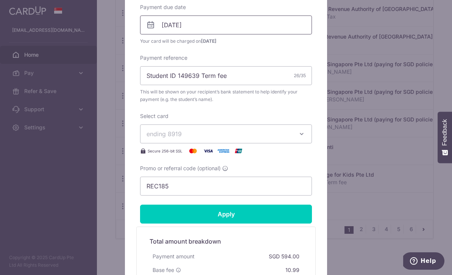 The image size is (452, 275). I want to click on img: Mastercard, so click(193, 151).